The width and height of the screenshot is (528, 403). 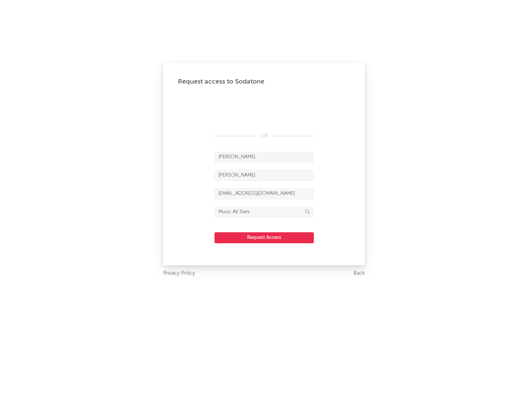 What do you see at coordinates (264, 82) in the screenshot?
I see `div: Request access to Sodatone` at bounding box center [264, 82].